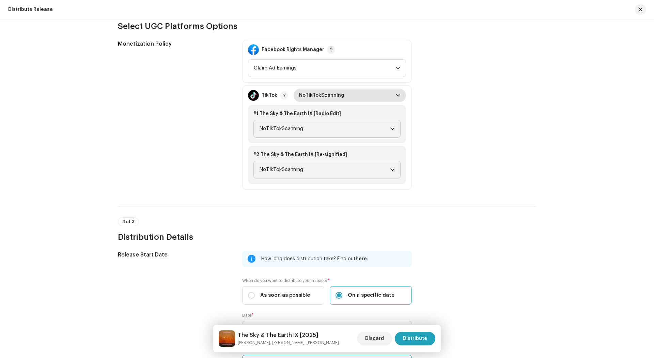 This screenshot has width=654, height=358. Describe the element at coordinates (415, 338) in the screenshot. I see `button: Distribute` at that location.